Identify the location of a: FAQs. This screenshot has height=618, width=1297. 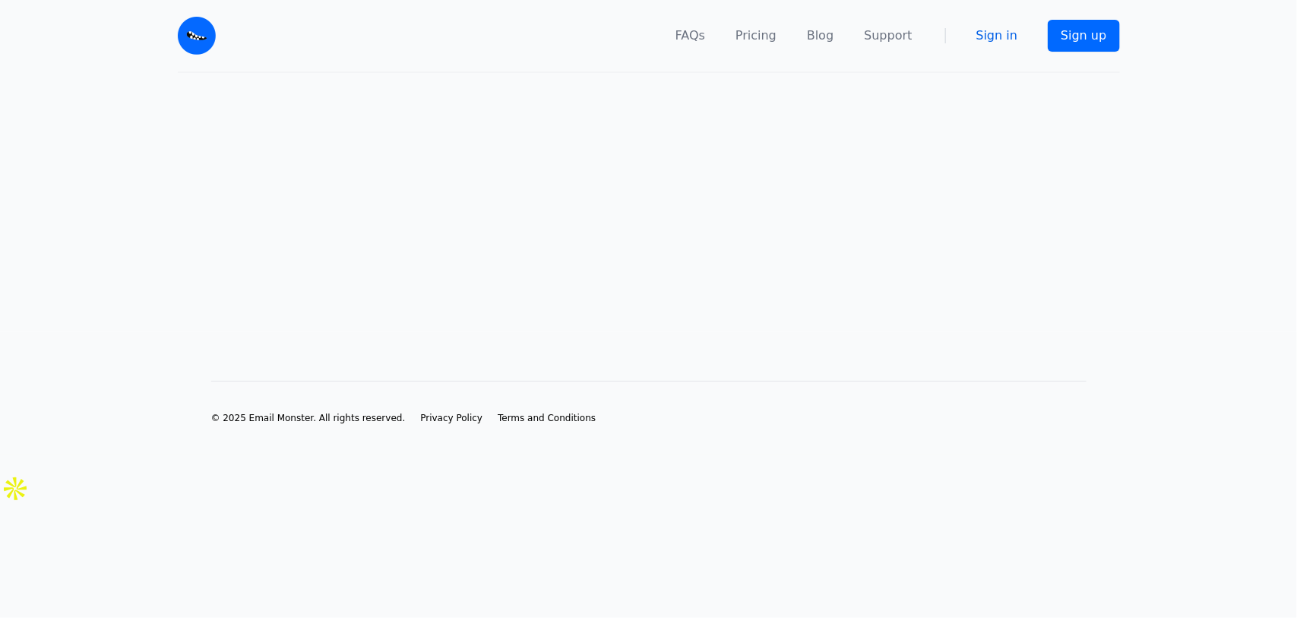
(690, 36).